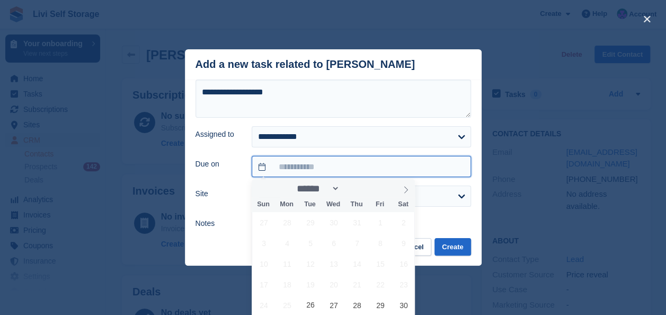  I want to click on span: August 22, 2025, so click(380, 284).